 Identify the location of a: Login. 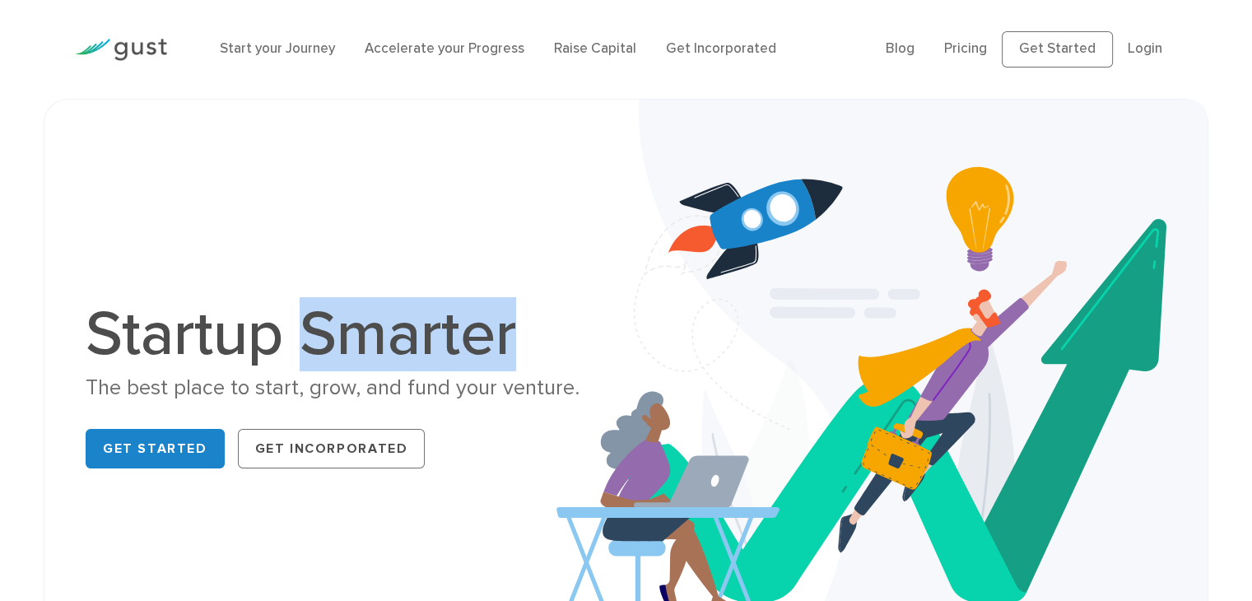
(1145, 49).